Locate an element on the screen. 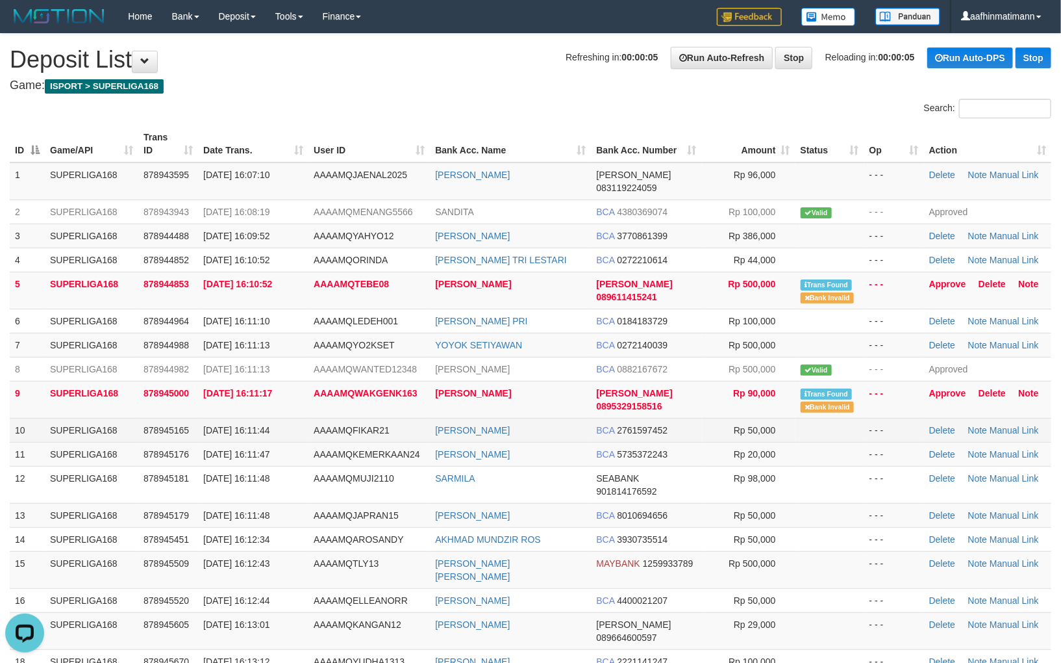  span: Copy 083119224059 to clipboard is located at coordinates (627, 188).